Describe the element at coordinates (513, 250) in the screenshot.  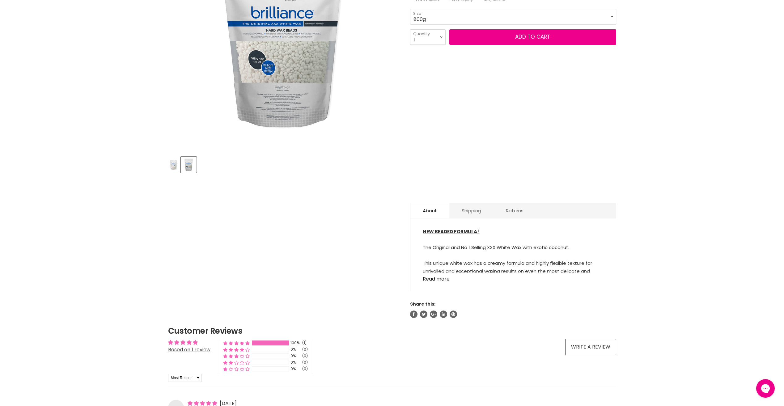
I see `div: The Original and No 1 Selling XXX White Wax with exotic coconut. This unique white wax has a crea...` at that location.